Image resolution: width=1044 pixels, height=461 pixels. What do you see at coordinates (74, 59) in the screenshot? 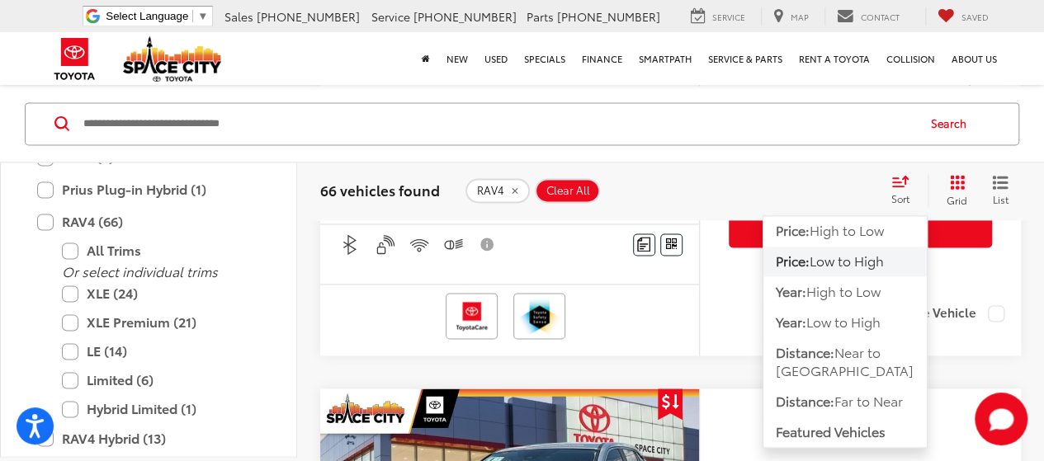
I see `img: Toyota` at bounding box center [74, 59].